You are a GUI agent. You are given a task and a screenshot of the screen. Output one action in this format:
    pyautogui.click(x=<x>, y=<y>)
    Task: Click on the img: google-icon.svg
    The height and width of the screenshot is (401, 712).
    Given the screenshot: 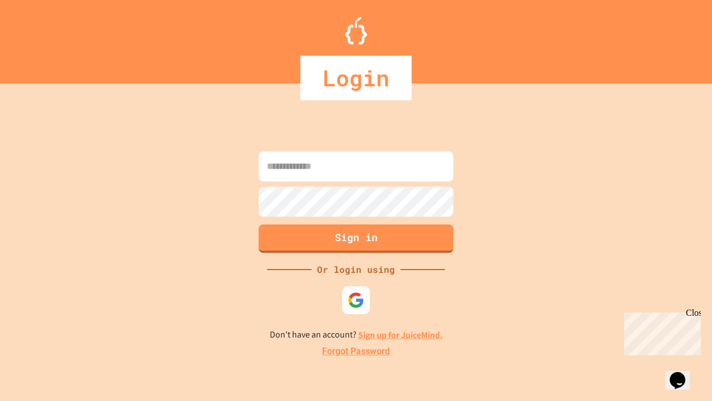 What is the action you would take?
    pyautogui.click(x=356, y=300)
    